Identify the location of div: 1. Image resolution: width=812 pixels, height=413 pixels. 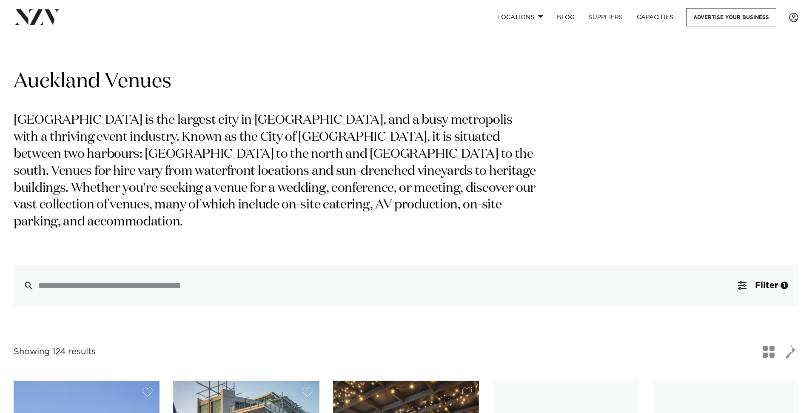
(784, 285).